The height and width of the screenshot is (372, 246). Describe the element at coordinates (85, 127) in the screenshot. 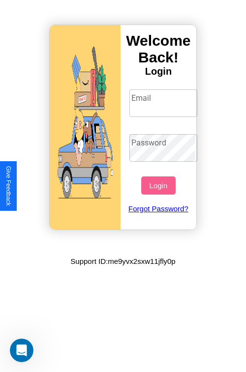

I see `img: gif` at that location.